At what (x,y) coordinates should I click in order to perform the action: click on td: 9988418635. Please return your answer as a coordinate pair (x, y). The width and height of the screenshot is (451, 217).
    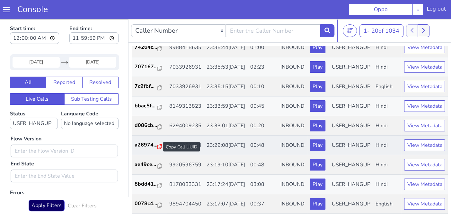
    Looking at the image, I should click on (185, 28).